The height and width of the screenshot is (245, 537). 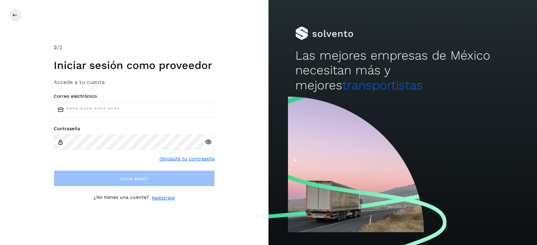 What do you see at coordinates (134, 129) in the screenshot?
I see `label: Contraseña` at bounding box center [134, 129].